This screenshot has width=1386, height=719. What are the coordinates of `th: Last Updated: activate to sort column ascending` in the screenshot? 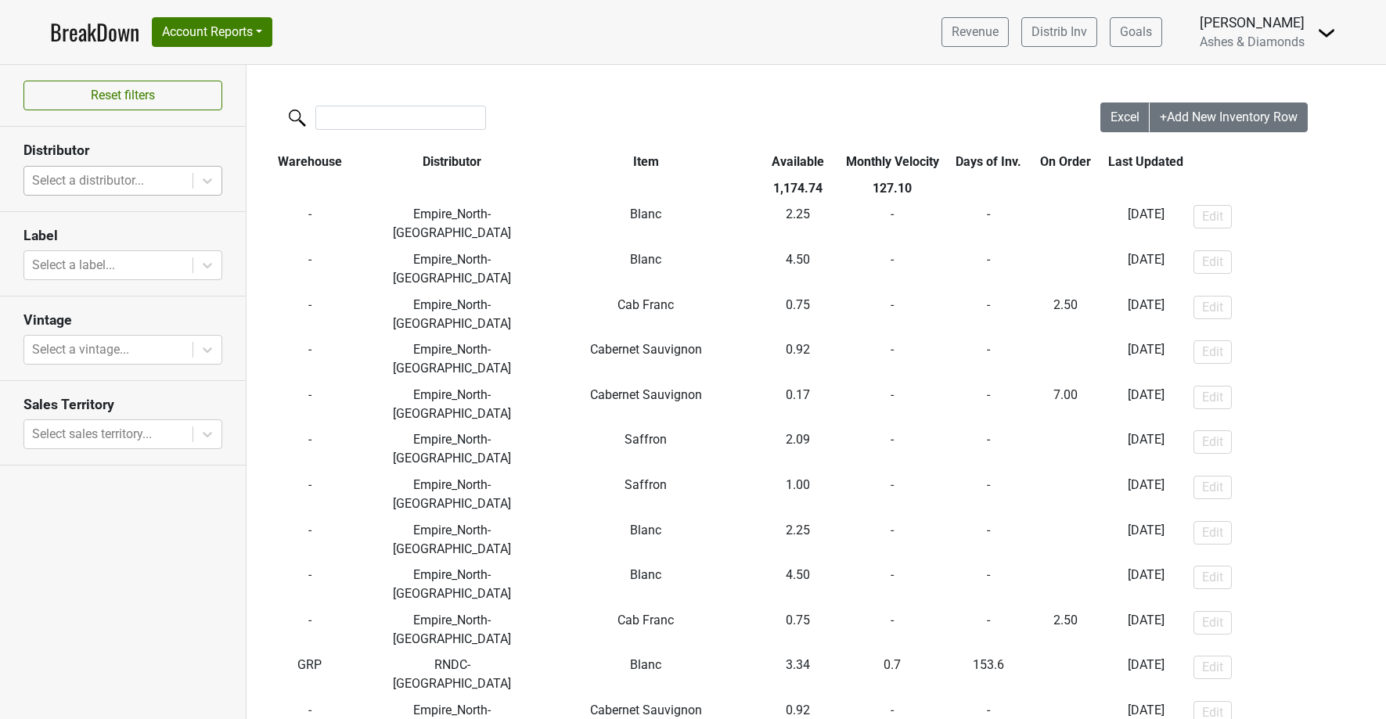 It's located at (1146, 162).